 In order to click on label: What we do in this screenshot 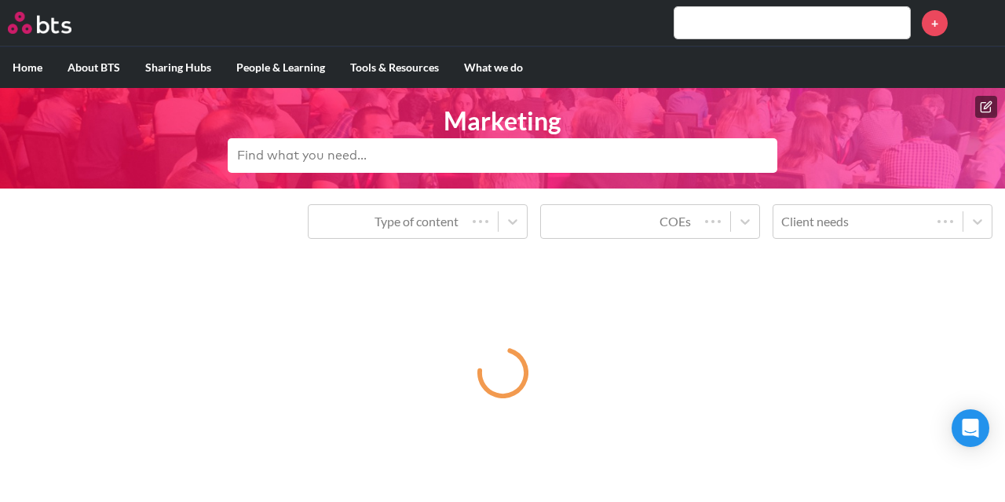, I will do `click(493, 68)`.